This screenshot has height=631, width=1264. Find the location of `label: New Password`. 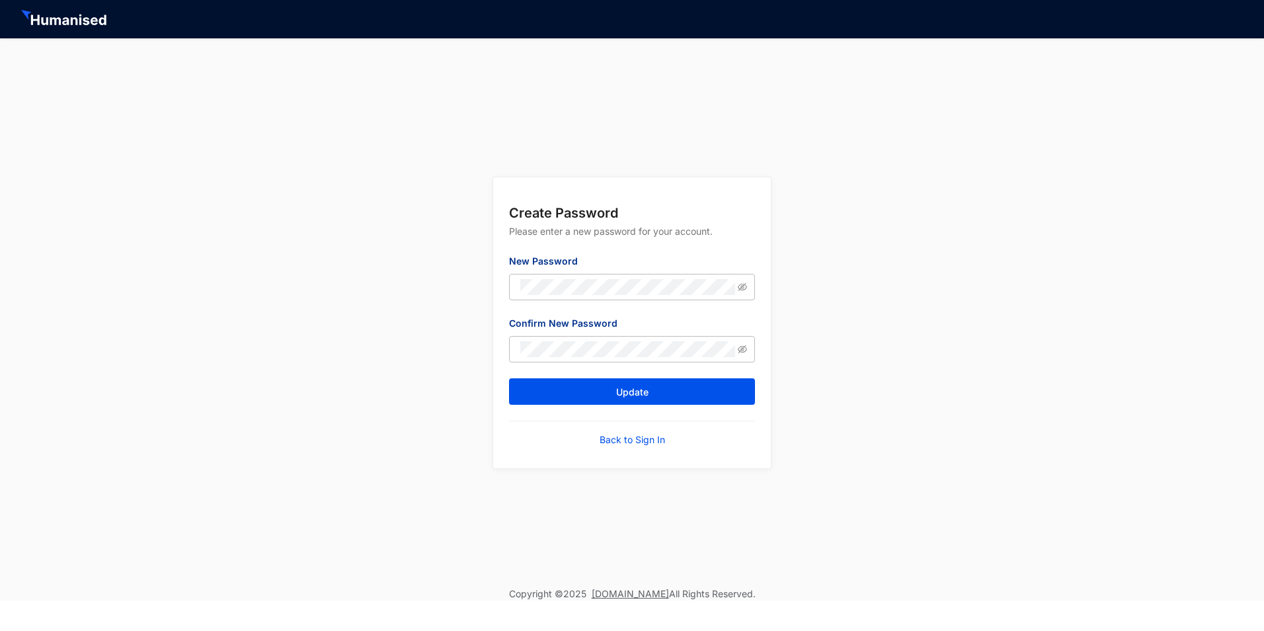

label: New Password is located at coordinates (548, 261).